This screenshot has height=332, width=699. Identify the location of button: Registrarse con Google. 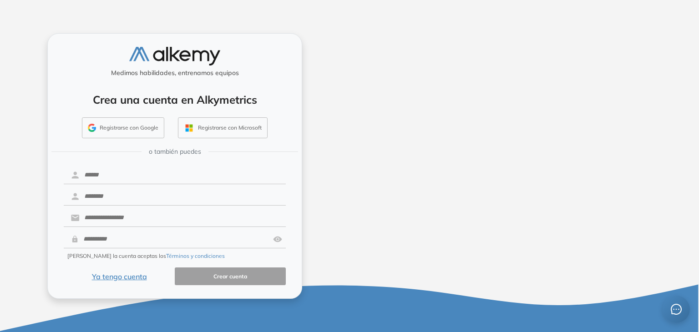
(123, 128).